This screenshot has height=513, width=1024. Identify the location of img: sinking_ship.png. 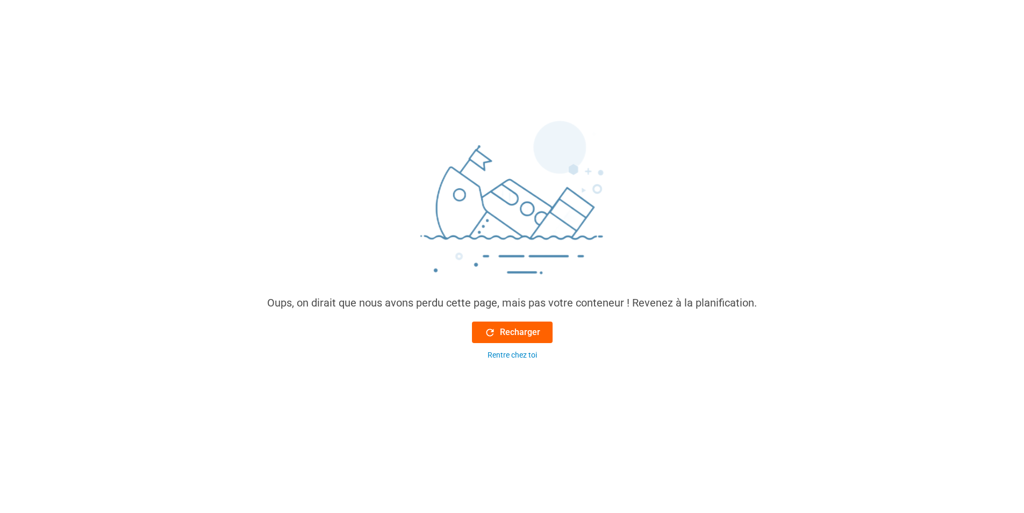
(513, 205).